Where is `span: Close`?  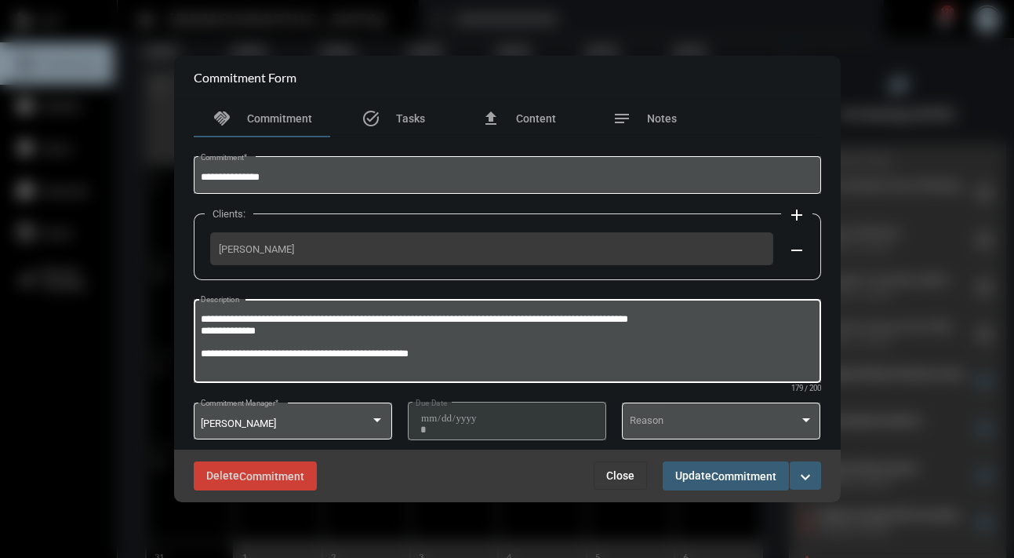
span: Close is located at coordinates (621, 475).